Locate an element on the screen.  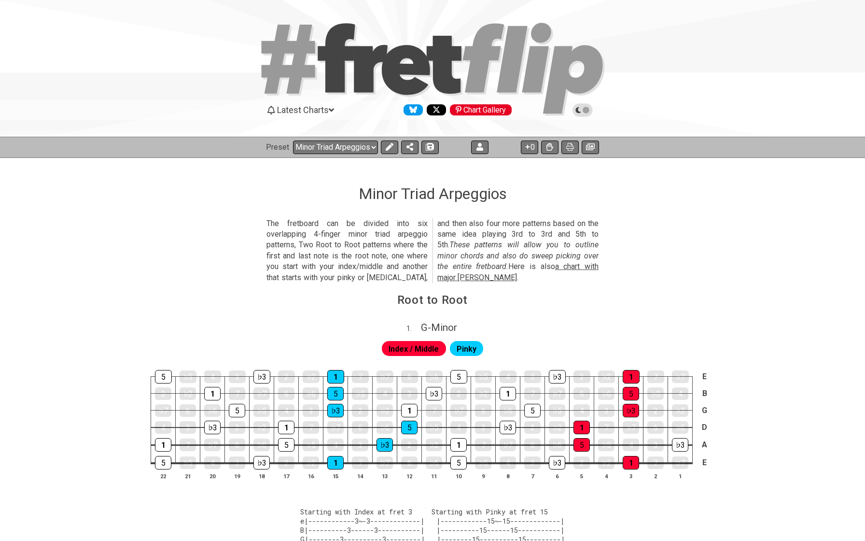
span: Latest Charts is located at coordinates (303, 110).